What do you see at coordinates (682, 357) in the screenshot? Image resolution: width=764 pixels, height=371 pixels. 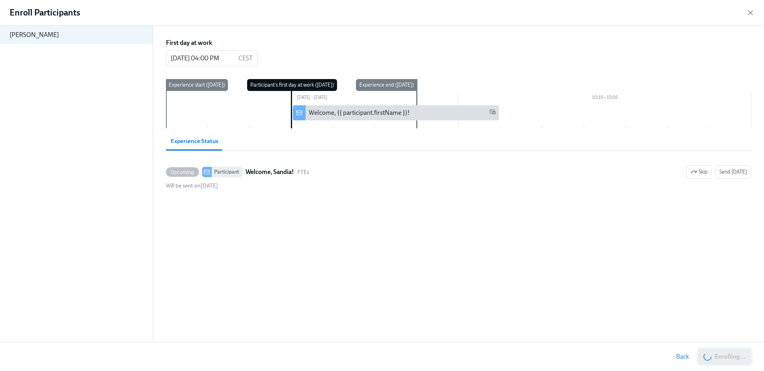 I see `span: Back` at bounding box center [682, 357].